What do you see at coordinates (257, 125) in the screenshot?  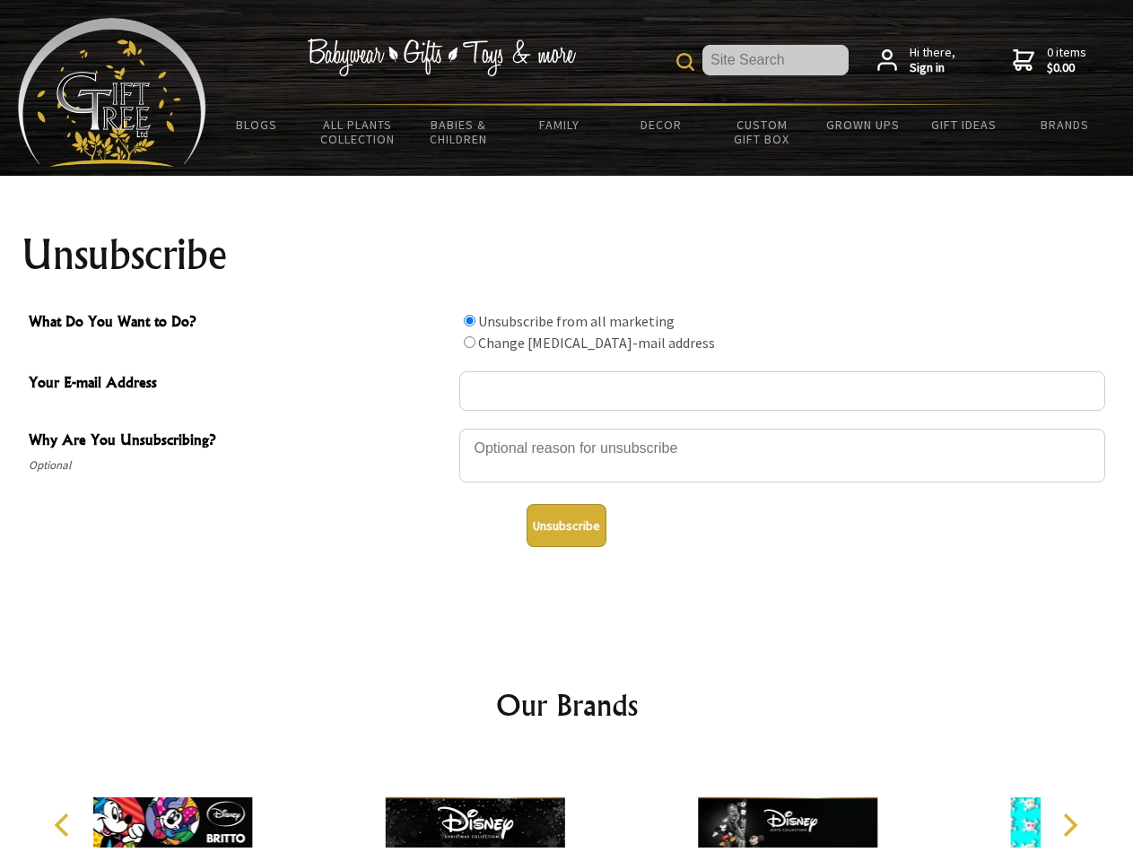 I see `a: BLOGS` at bounding box center [257, 125].